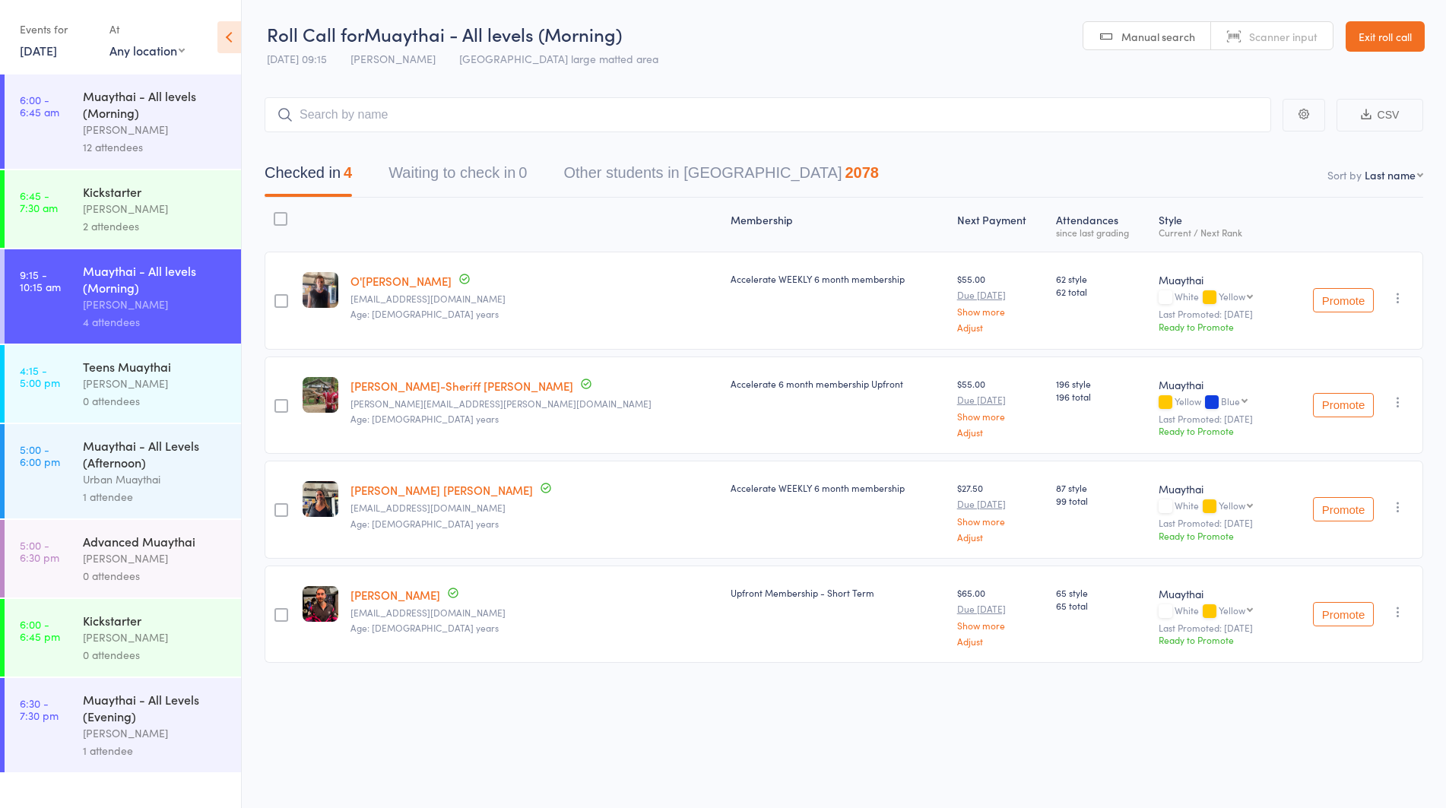  Describe the element at coordinates (122, 471) in the screenshot. I see `a: 5:00 -6:00 pmMuaythai - All Levels (Afternoon)Urban Muaythai1 attendee` at that location.